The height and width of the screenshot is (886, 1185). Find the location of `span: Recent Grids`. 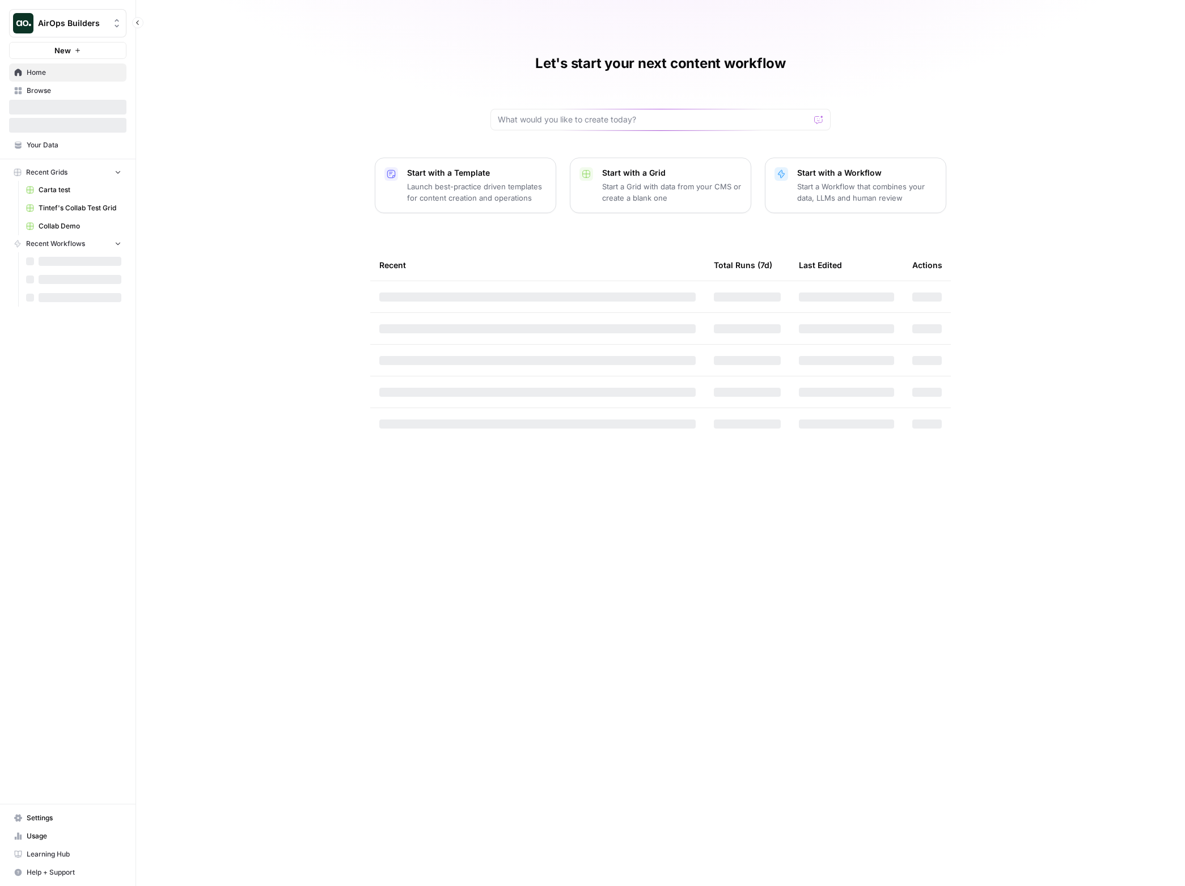

span: Recent Grids is located at coordinates (46, 172).